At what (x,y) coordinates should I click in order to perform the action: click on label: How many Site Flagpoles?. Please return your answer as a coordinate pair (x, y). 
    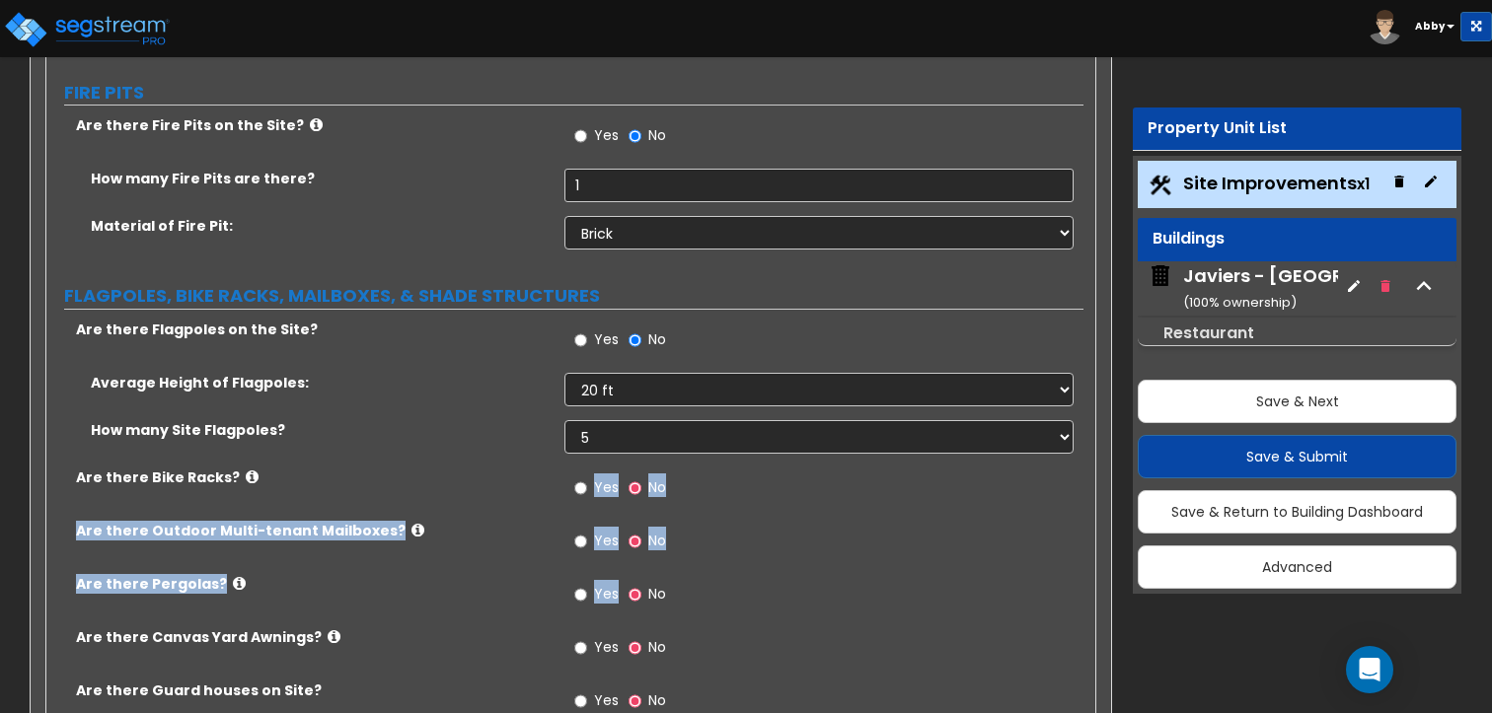
    Looking at the image, I should click on (320, 430).